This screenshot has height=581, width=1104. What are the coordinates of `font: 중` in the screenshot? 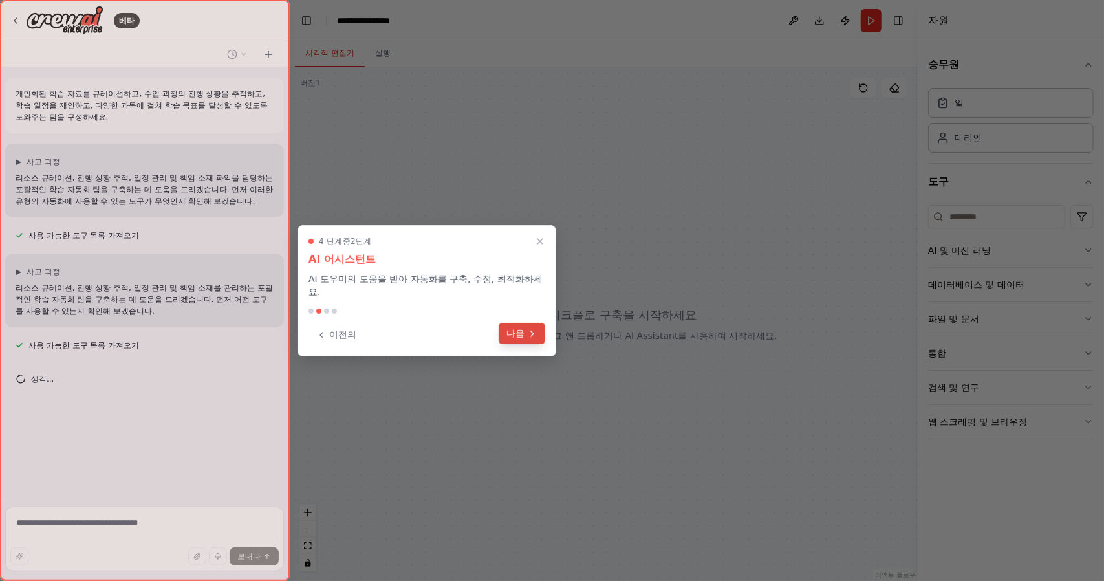 It's located at (347, 241).